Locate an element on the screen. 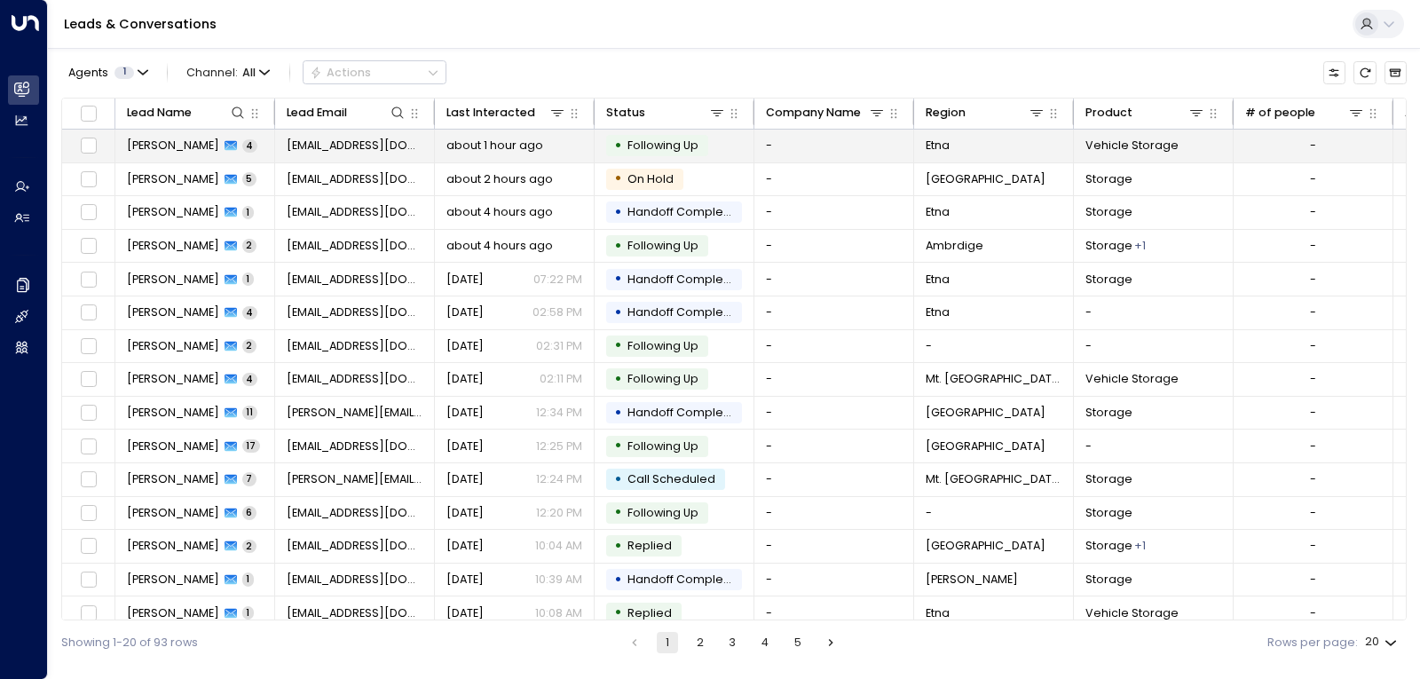 The width and height of the screenshot is (1420, 679). div: Lead Email is located at coordinates (317, 113).